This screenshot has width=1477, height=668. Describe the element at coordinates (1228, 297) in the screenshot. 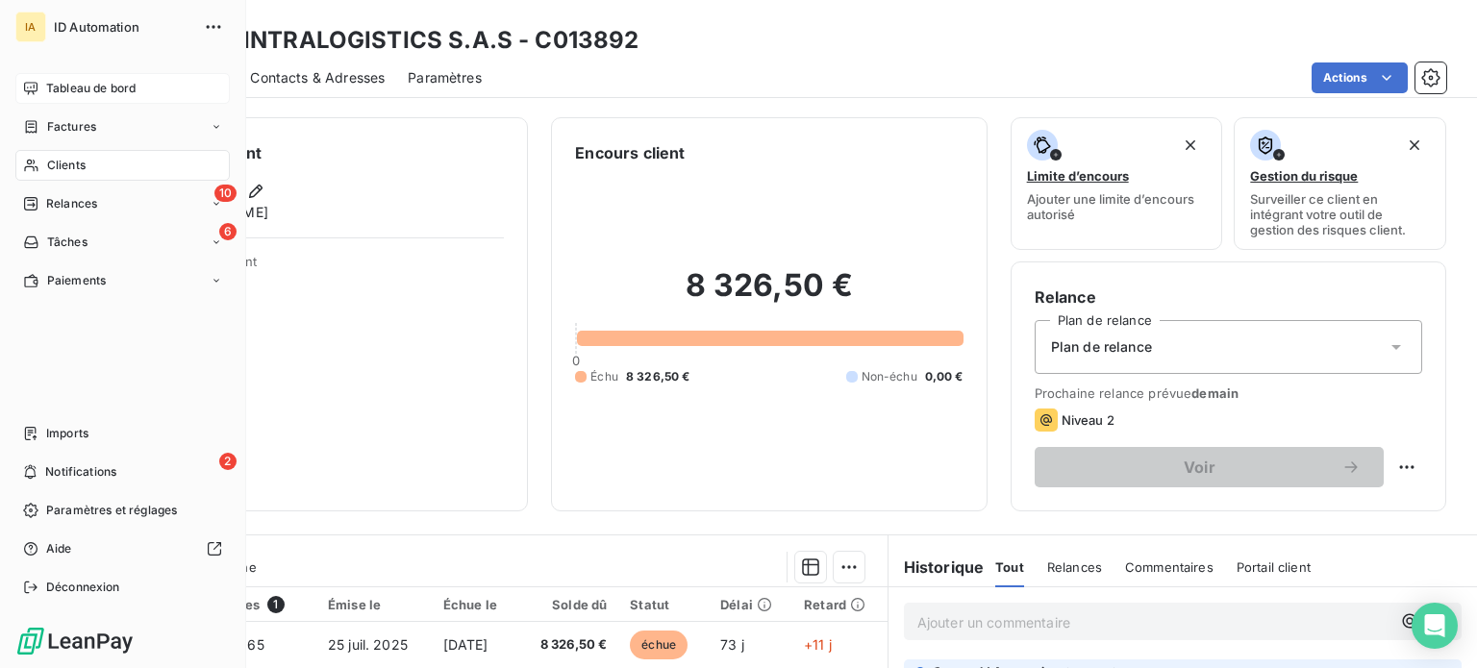

I see `h6: Relance` at that location.